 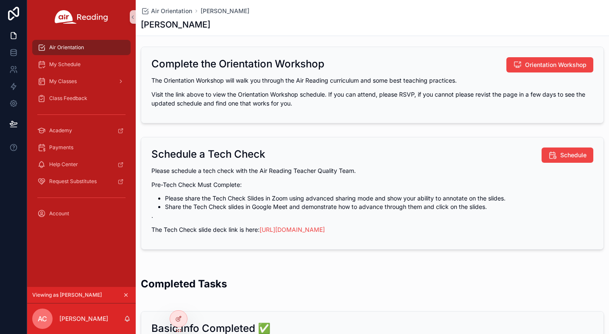 What do you see at coordinates (555, 65) in the screenshot?
I see `span: Orientation Workshop` at bounding box center [555, 65].